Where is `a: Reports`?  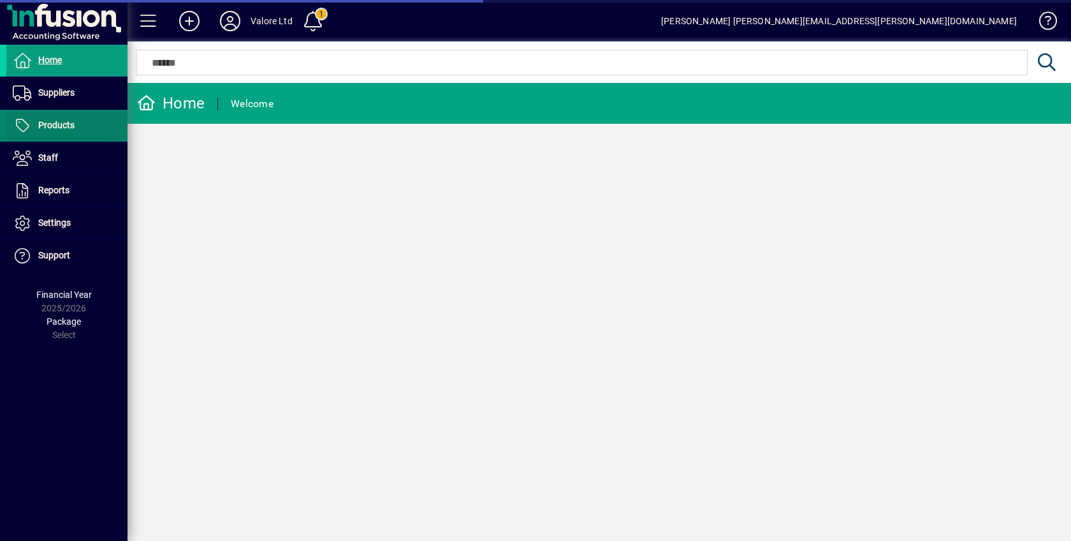
a: Reports is located at coordinates (67, 191).